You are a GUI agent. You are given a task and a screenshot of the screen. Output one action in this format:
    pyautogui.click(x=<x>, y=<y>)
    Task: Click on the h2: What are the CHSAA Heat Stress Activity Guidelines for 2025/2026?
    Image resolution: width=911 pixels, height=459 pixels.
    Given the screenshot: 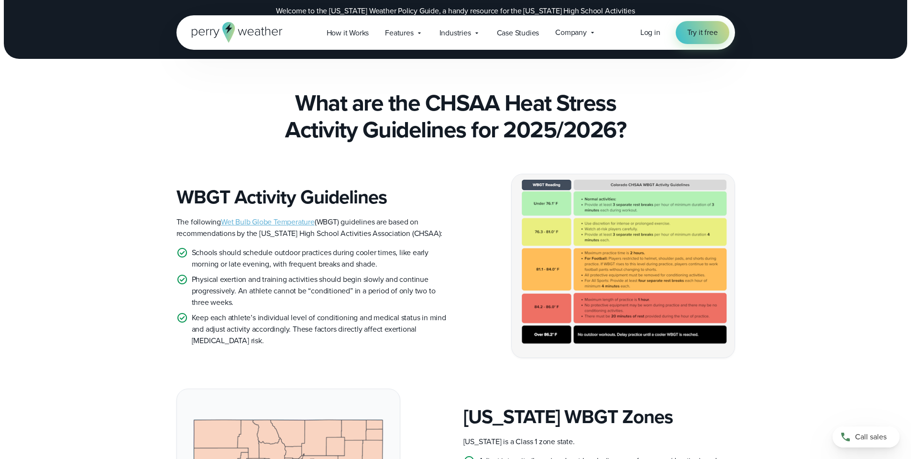 What is the action you would take?
    pyautogui.click(x=456, y=116)
    